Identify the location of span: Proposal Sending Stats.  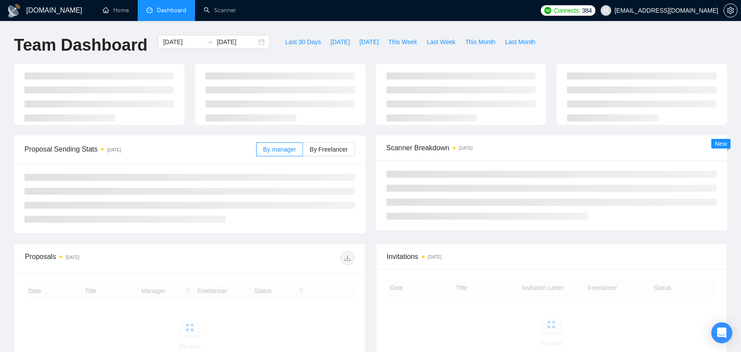
(140, 149).